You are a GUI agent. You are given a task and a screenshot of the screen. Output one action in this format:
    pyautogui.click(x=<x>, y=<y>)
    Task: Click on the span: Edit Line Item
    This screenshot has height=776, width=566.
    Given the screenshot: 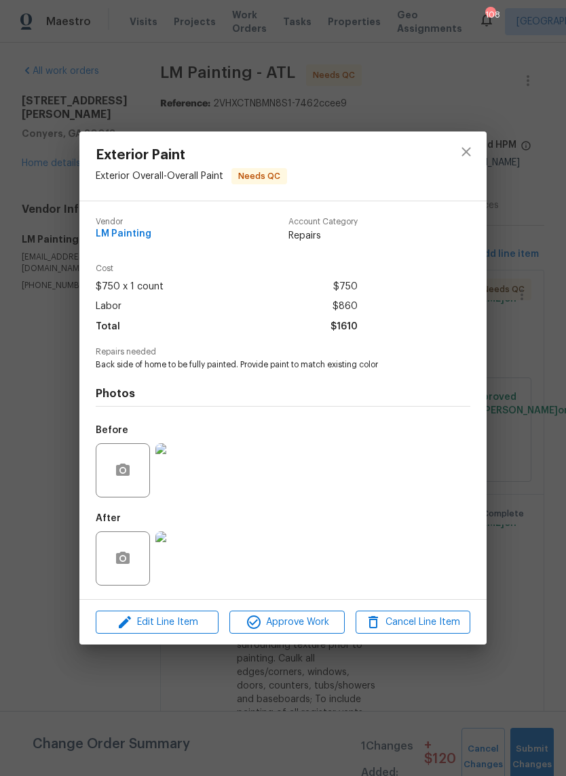 What is the action you would take?
    pyautogui.click(x=157, y=622)
    